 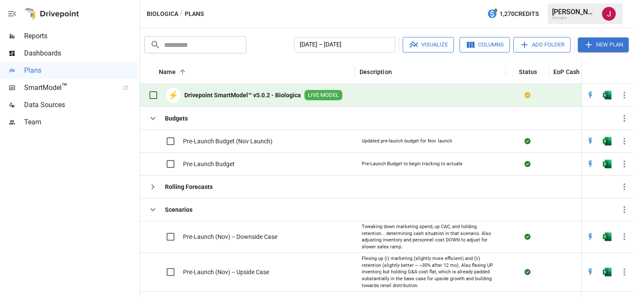 What do you see at coordinates (230, 237) in the screenshot?
I see `span: Pre-Launch (Nov) -- Downside Case` at bounding box center [230, 237].